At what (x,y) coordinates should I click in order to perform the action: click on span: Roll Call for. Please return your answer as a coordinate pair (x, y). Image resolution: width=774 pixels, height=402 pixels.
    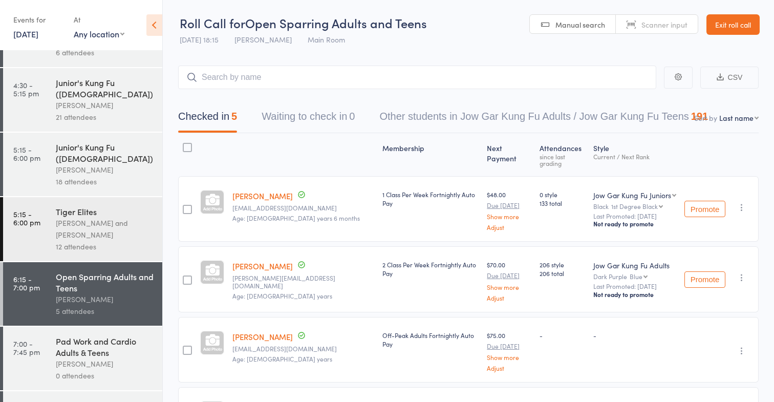
    Looking at the image, I should click on (212, 23).